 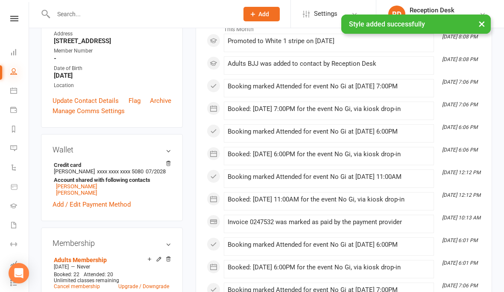 I want to click on strong: Credit card, so click(x=110, y=165).